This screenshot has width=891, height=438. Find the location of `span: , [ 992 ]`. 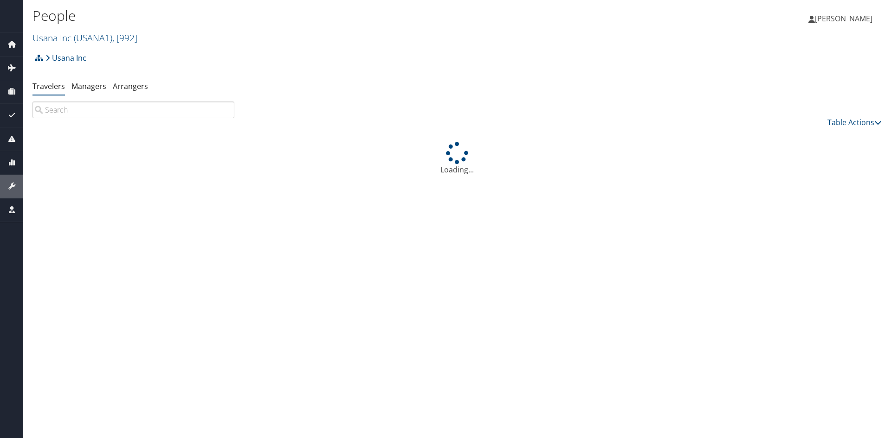

span: , [ 992 ] is located at coordinates (125, 38).